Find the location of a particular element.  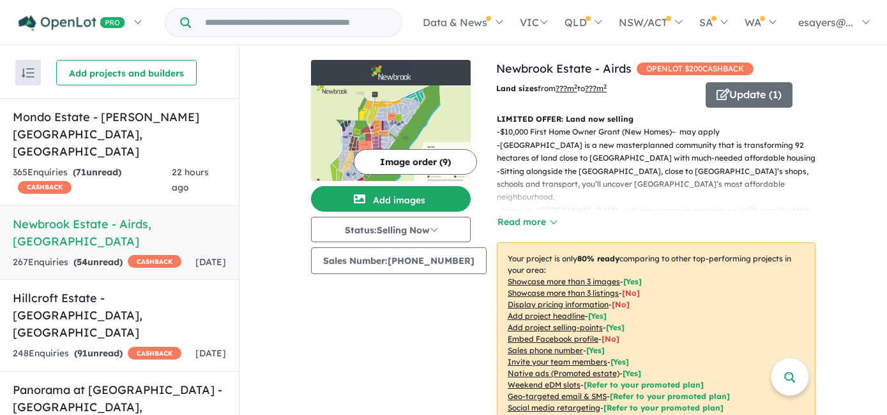

p: LIMITED OFFER: Land now selling is located at coordinates (655, 119).